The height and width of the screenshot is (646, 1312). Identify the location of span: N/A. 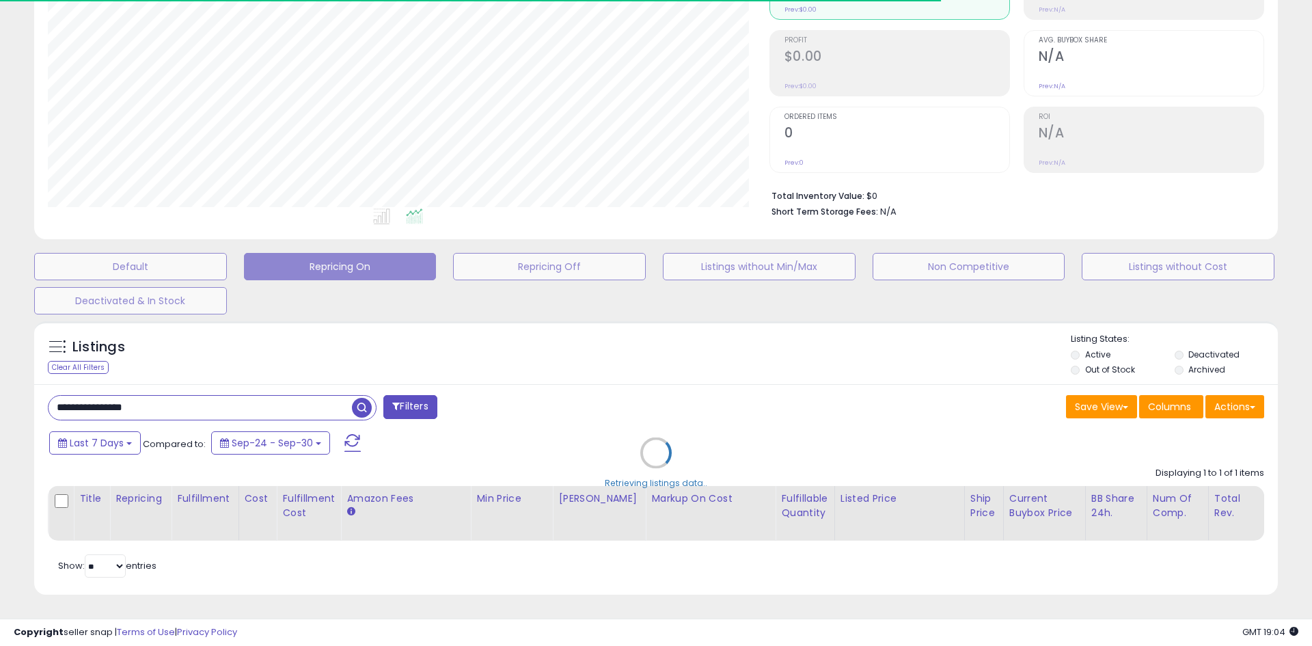
(888, 211).